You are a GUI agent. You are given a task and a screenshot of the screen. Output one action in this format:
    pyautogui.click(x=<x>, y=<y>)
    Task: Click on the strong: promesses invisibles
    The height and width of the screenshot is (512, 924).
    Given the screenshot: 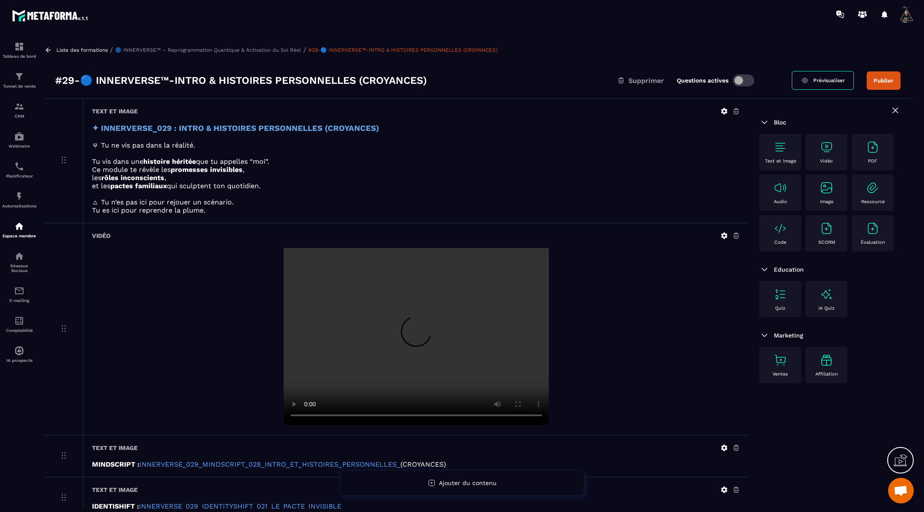 What is the action you would take?
    pyautogui.click(x=207, y=169)
    